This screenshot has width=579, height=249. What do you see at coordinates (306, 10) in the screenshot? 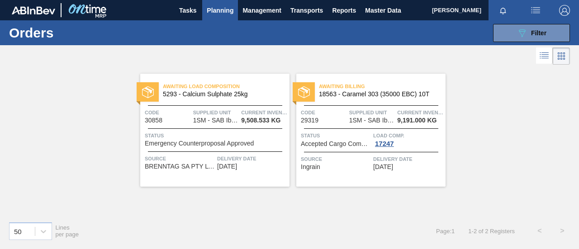
I see `span: Transports` at bounding box center [306, 10].